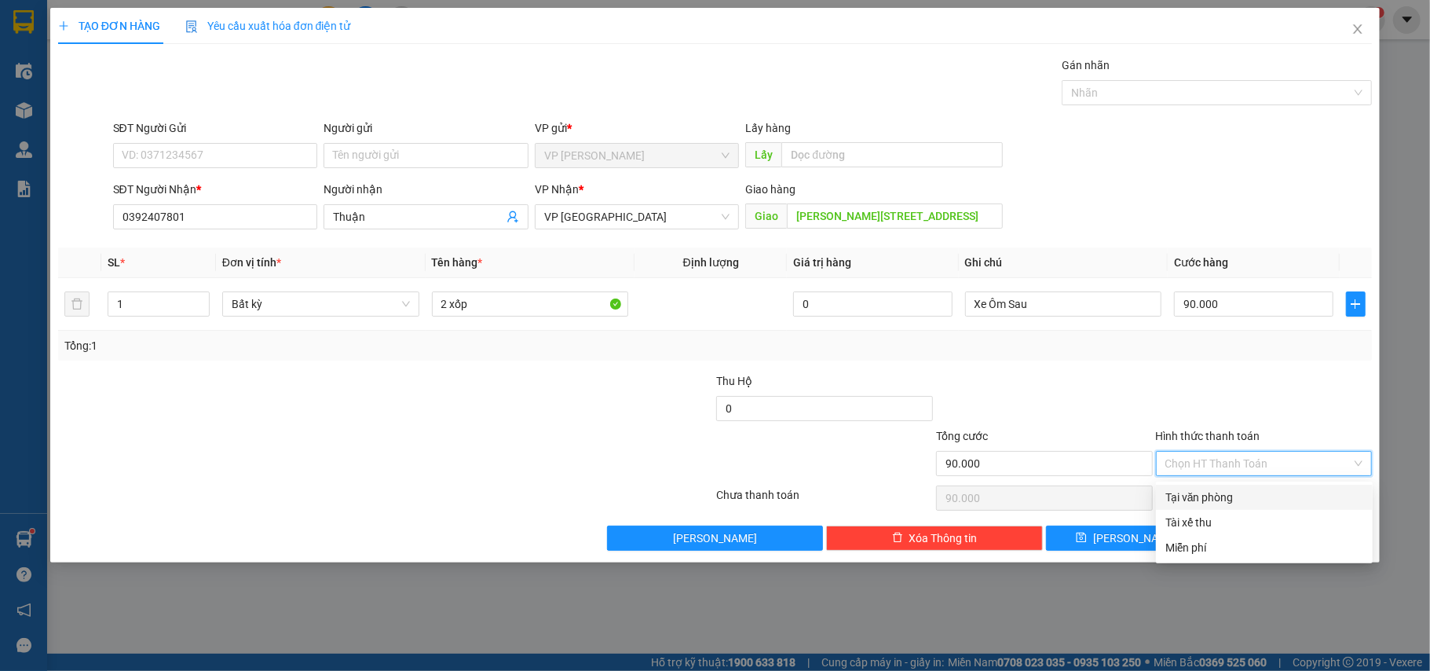  What do you see at coordinates (513, 217) in the screenshot?
I see `span: user-add` at bounding box center [513, 217].